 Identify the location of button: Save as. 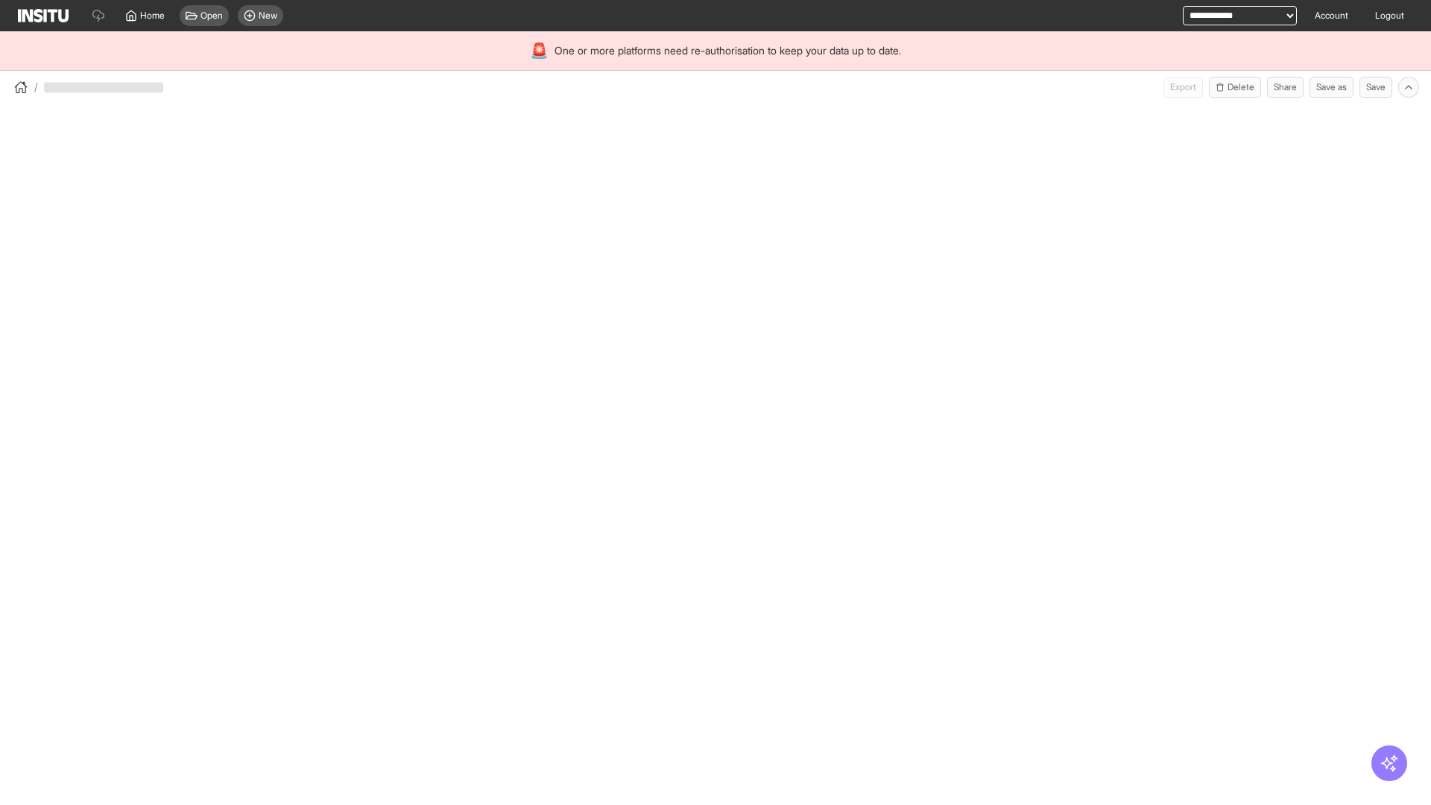
(1331, 87).